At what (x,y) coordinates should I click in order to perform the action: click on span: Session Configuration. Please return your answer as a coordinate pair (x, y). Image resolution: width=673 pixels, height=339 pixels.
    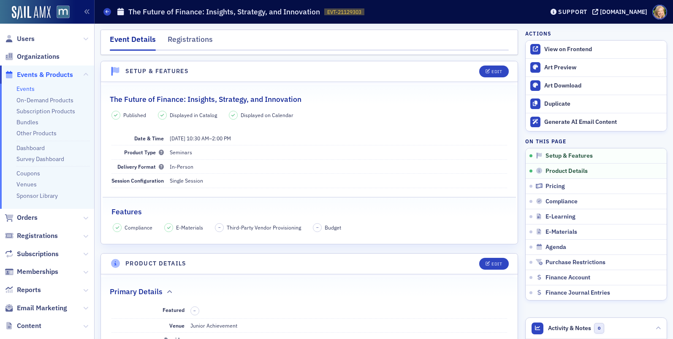
    Looking at the image, I should click on (138, 180).